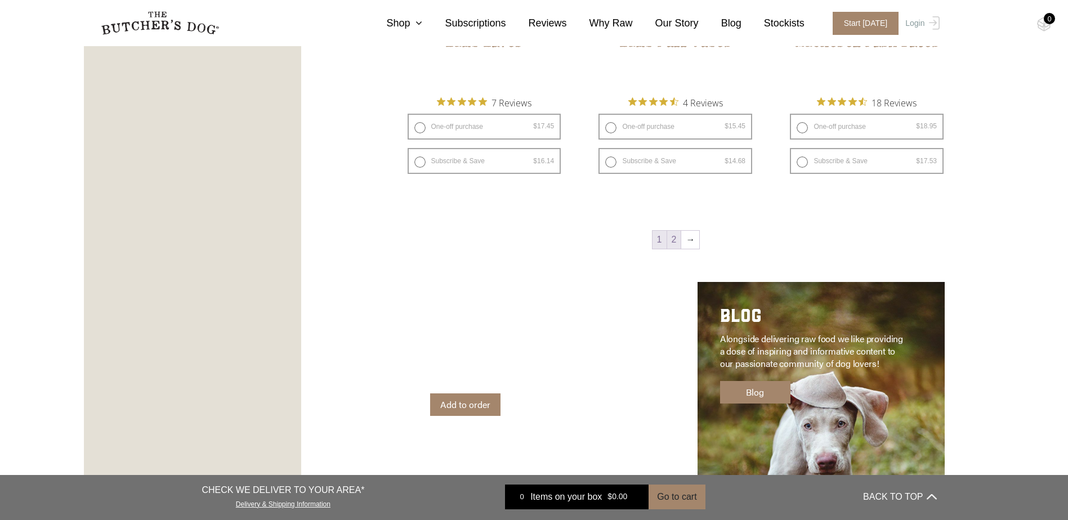  Describe the element at coordinates (484, 62) in the screenshot. I see `h2: Lamb Liver` at that location.